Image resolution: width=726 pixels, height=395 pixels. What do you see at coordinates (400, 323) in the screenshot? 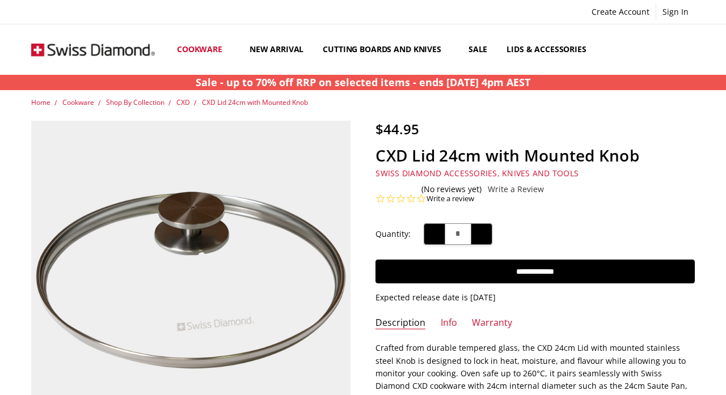
I see `a: Description` at bounding box center [400, 323].